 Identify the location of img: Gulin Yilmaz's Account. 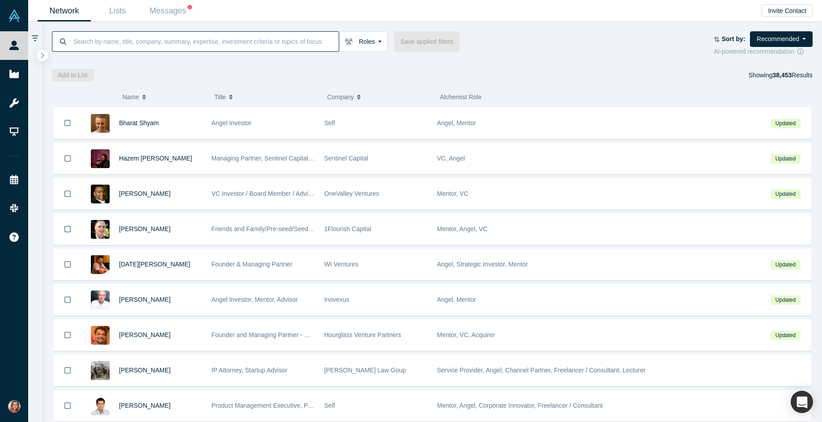
(14, 407).